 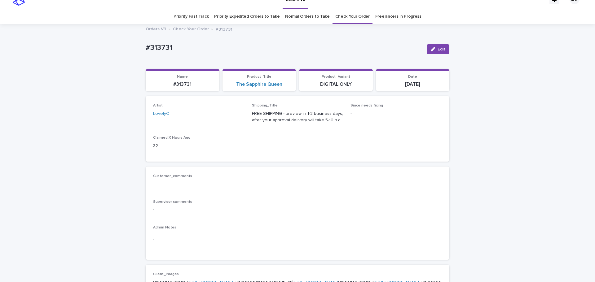 What do you see at coordinates (441, 49) in the screenshot?
I see `span: Edit` at bounding box center [441, 49].